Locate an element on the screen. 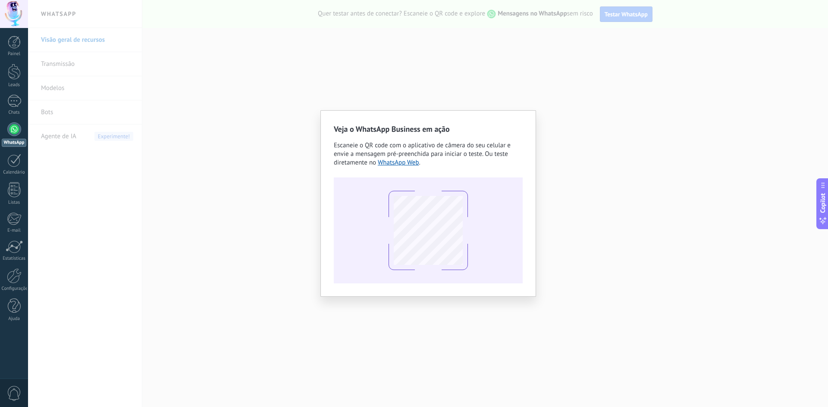 The width and height of the screenshot is (828, 407). div: Configurações is located at coordinates (14, 289).